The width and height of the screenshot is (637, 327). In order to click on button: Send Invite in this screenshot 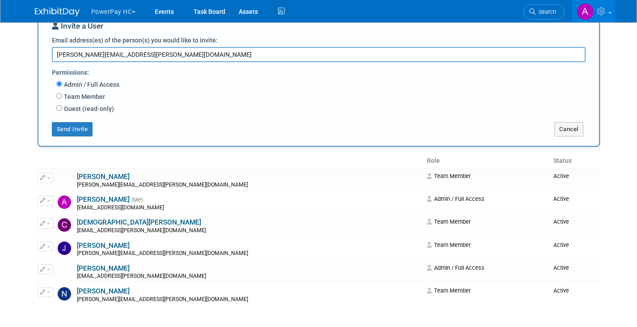, I will do `click(72, 129)`.